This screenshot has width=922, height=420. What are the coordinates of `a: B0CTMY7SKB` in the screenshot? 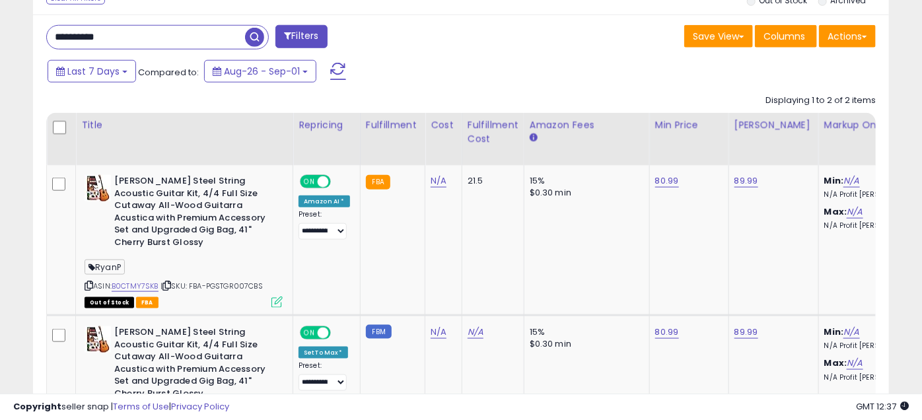 It's located at (135, 286).